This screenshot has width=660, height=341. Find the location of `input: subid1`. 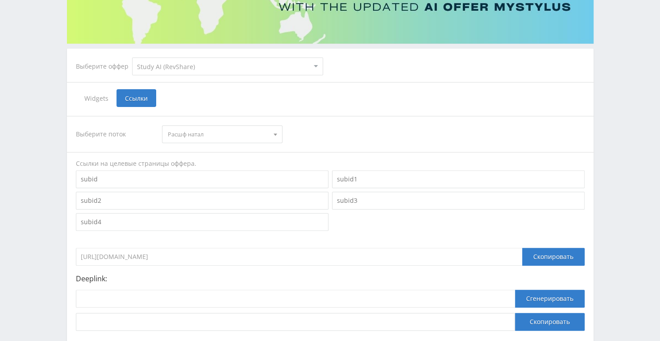

input: subid1 is located at coordinates (458, 179).